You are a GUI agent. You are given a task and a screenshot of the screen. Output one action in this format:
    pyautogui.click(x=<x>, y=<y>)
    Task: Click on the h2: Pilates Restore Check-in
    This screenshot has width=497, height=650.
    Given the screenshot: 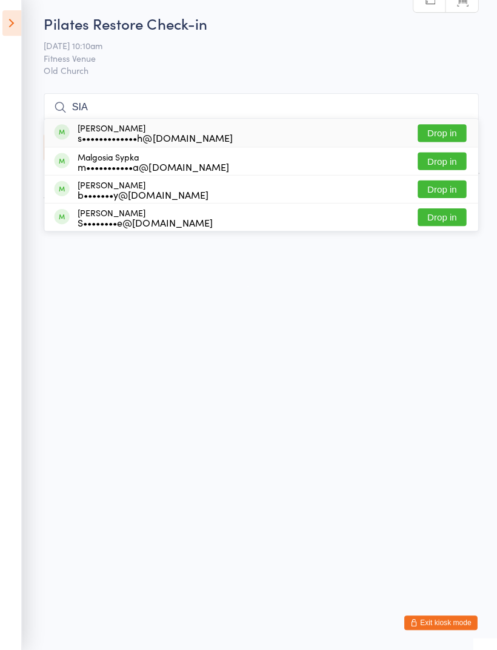 What is the action you would take?
    pyautogui.click(x=262, y=27)
    